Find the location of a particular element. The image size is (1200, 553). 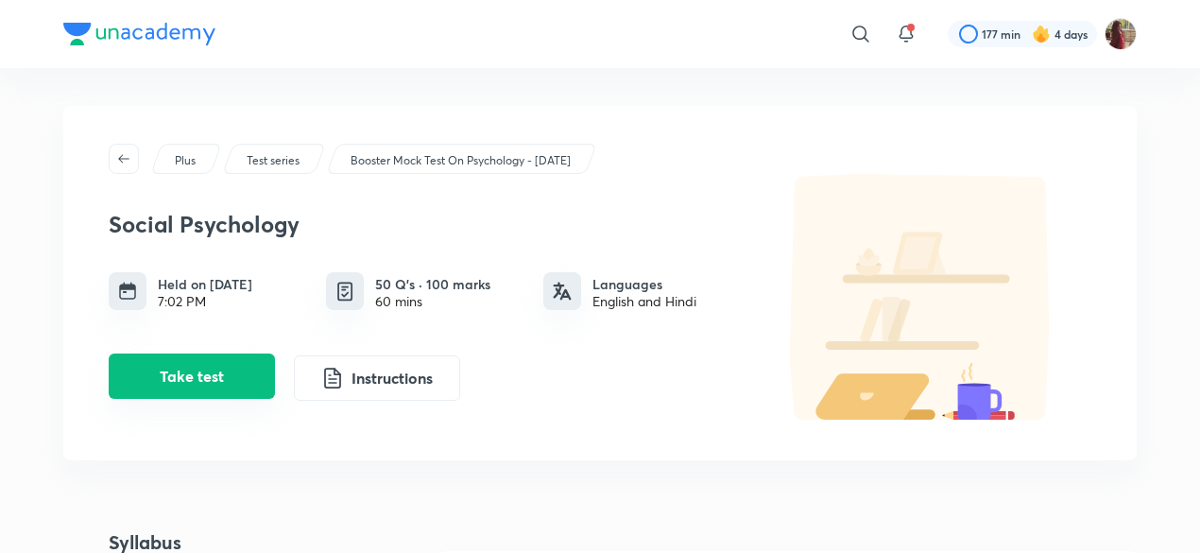

div: English and Hindi is located at coordinates (645, 301).